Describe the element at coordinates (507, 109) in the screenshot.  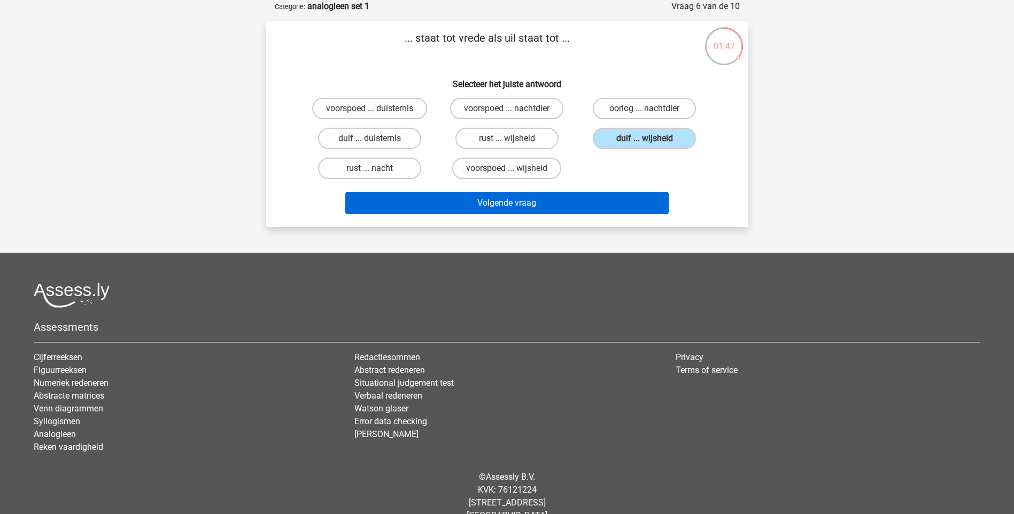
I see `label: voorspoed ... nachtdier` at that location.